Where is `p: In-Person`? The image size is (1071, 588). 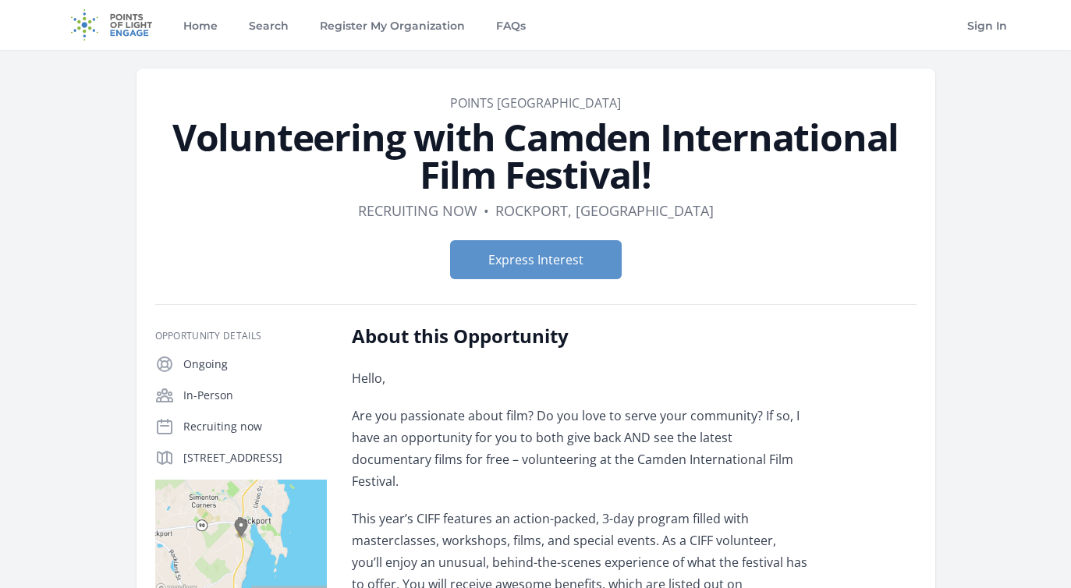
p: In-Person is located at coordinates (255, 396).